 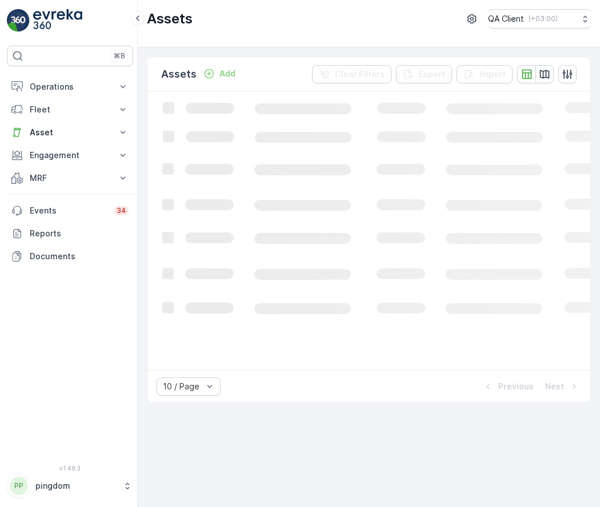 What do you see at coordinates (70, 132) in the screenshot?
I see `button: Asset` at bounding box center [70, 132].